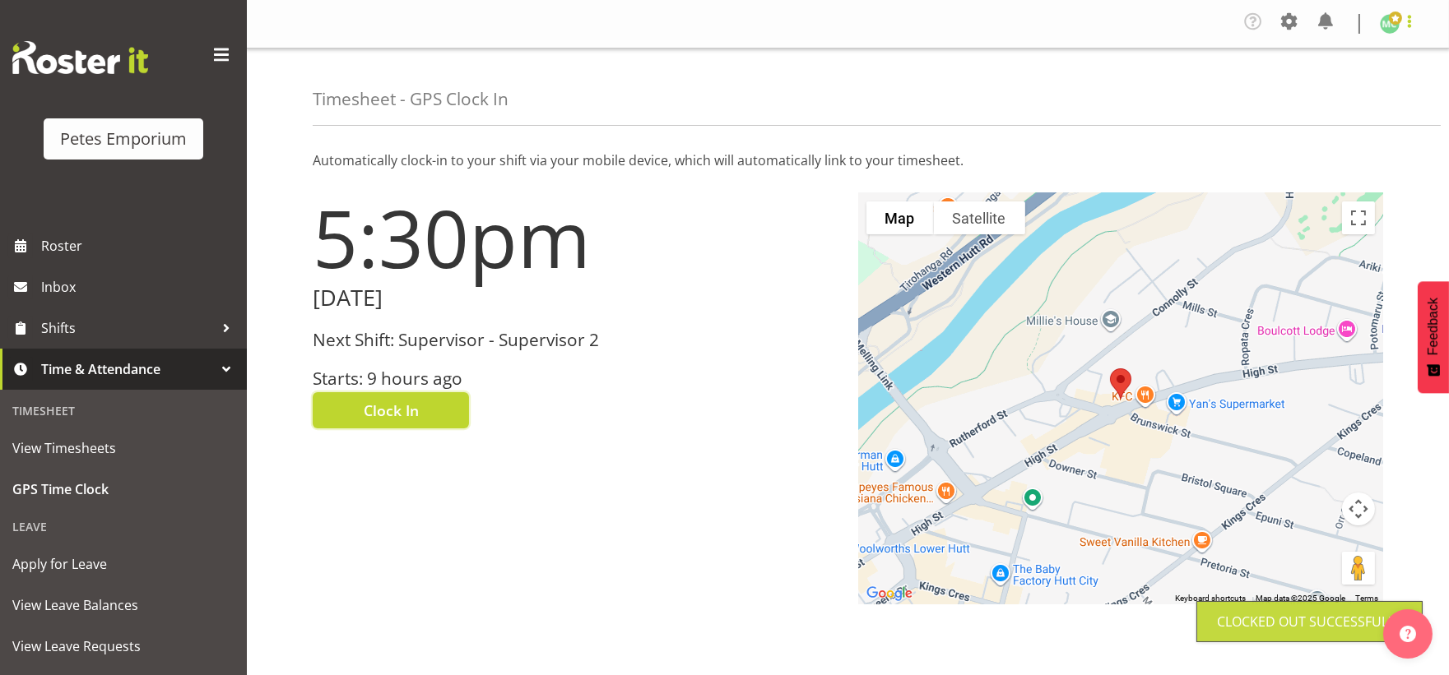 Image resolution: width=1449 pixels, height=675 pixels. Describe the element at coordinates (80, 58) in the screenshot. I see `img: Rosterit website logo` at that location.